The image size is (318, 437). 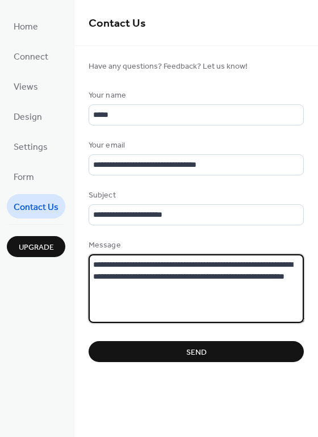 What do you see at coordinates (28, 117) in the screenshot?
I see `span: Design` at bounding box center [28, 117].